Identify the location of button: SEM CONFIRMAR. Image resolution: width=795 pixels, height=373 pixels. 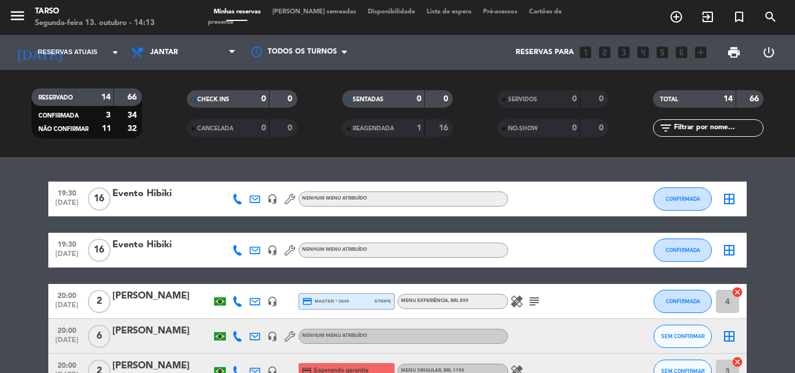
(683, 336).